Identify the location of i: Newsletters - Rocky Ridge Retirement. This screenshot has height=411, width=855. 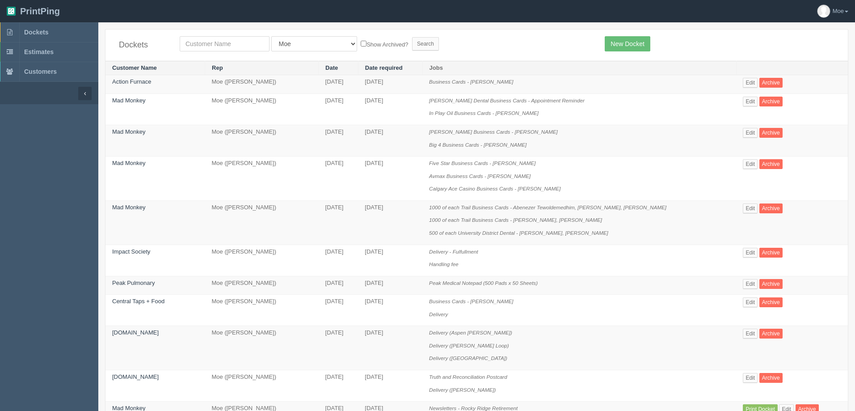
(473, 408).